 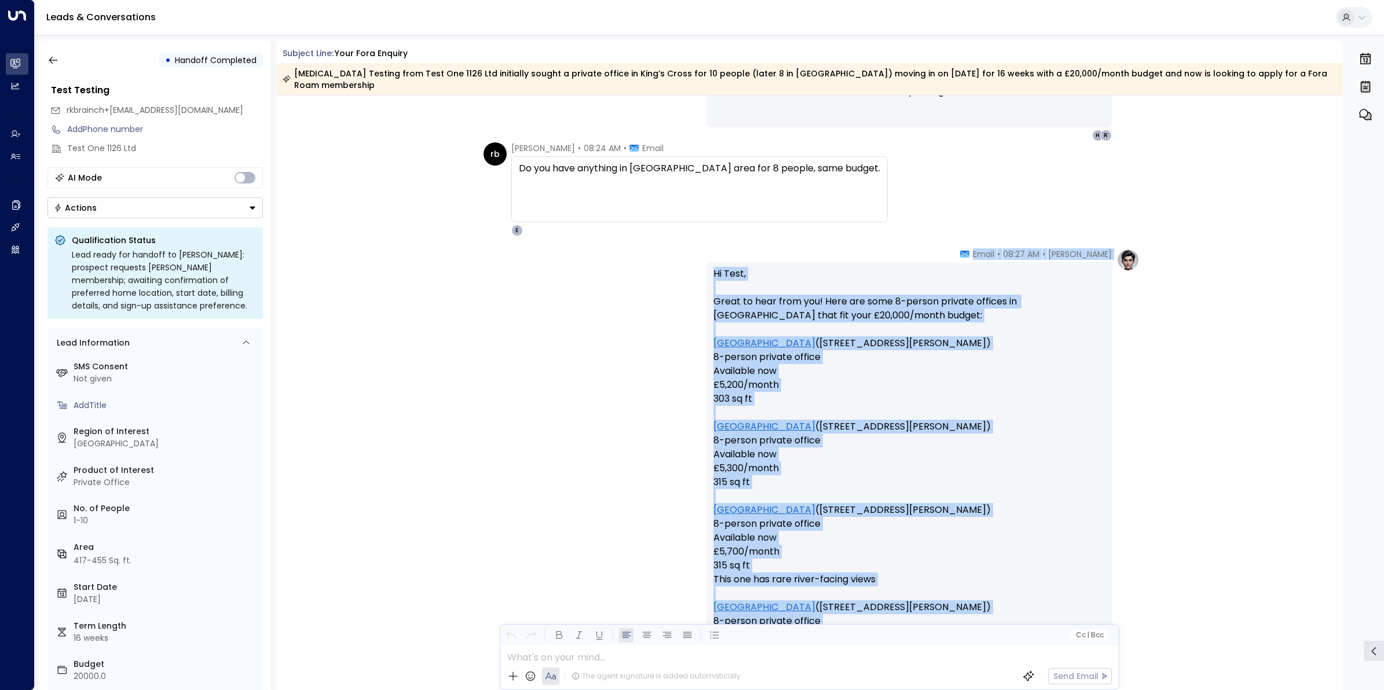 What do you see at coordinates (1021, 254) in the screenshot?
I see `span: 08:27 AM` at bounding box center [1021, 254].